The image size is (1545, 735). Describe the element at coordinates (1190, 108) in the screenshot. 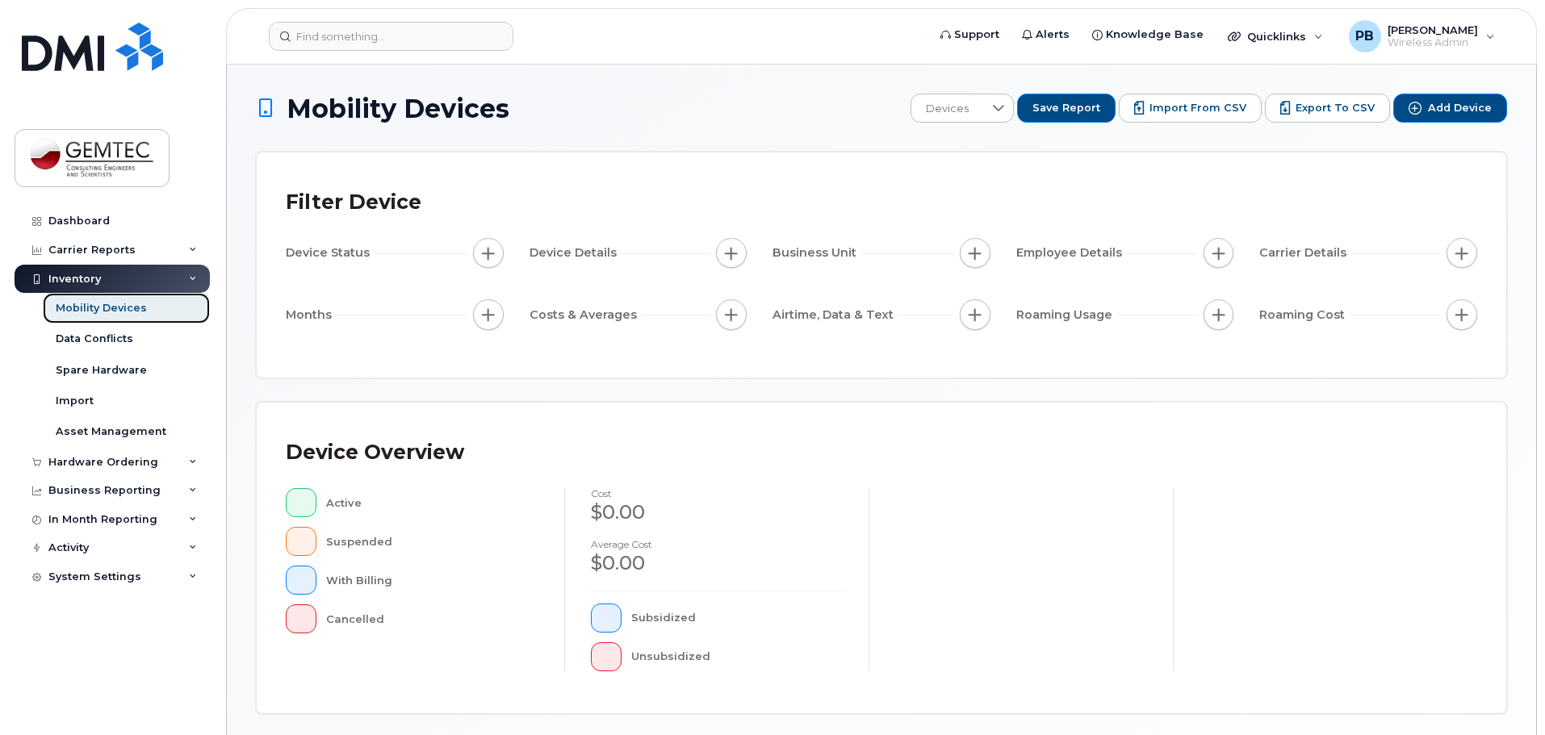

I see `button: Import from CSV` at that location.